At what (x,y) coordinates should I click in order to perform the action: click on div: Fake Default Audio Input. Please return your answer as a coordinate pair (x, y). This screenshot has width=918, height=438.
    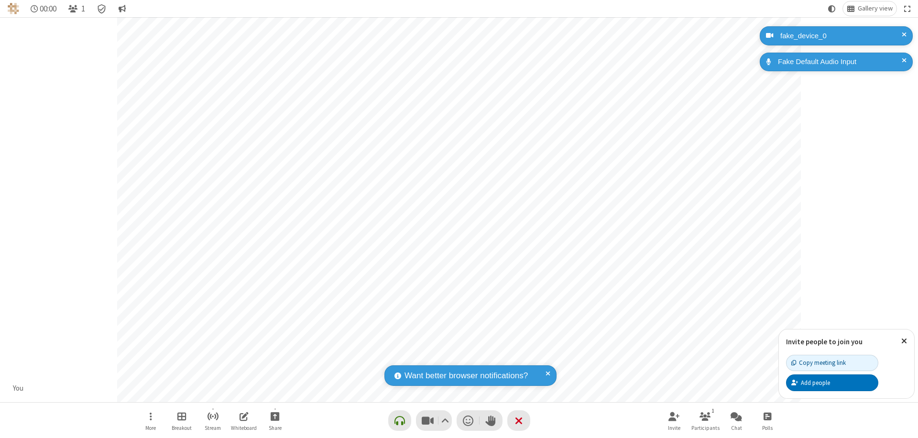
    Looking at the image, I should click on (840, 62).